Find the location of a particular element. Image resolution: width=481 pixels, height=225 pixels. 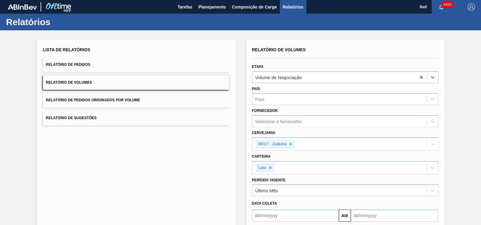

img: TNhmsLtSVTkK8tSr43FrP2fwEKptu5GPRR3wAAAABJRU5ErkJggg== is located at coordinates (22, 7).